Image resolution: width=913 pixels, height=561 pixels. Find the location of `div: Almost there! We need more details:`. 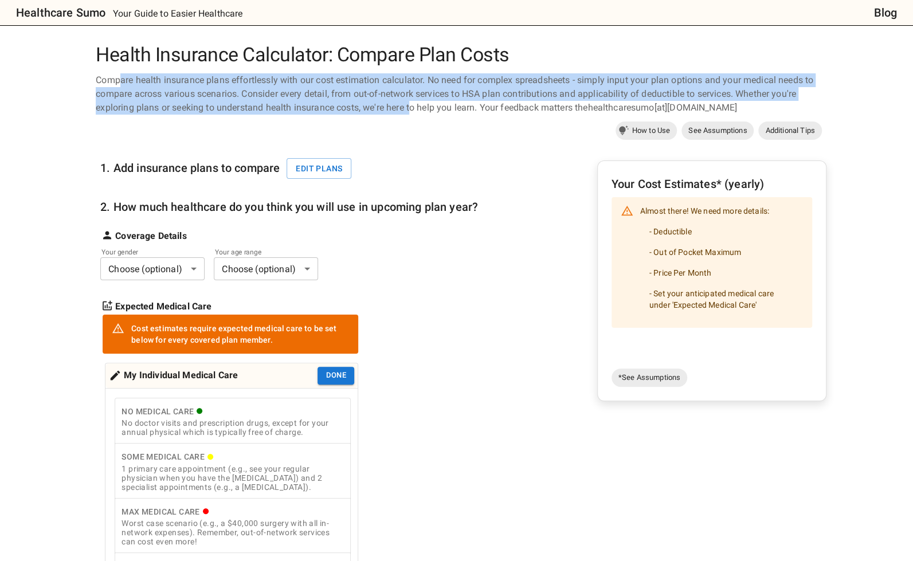

div: Almost there! We need more details: is located at coordinates (722, 263).